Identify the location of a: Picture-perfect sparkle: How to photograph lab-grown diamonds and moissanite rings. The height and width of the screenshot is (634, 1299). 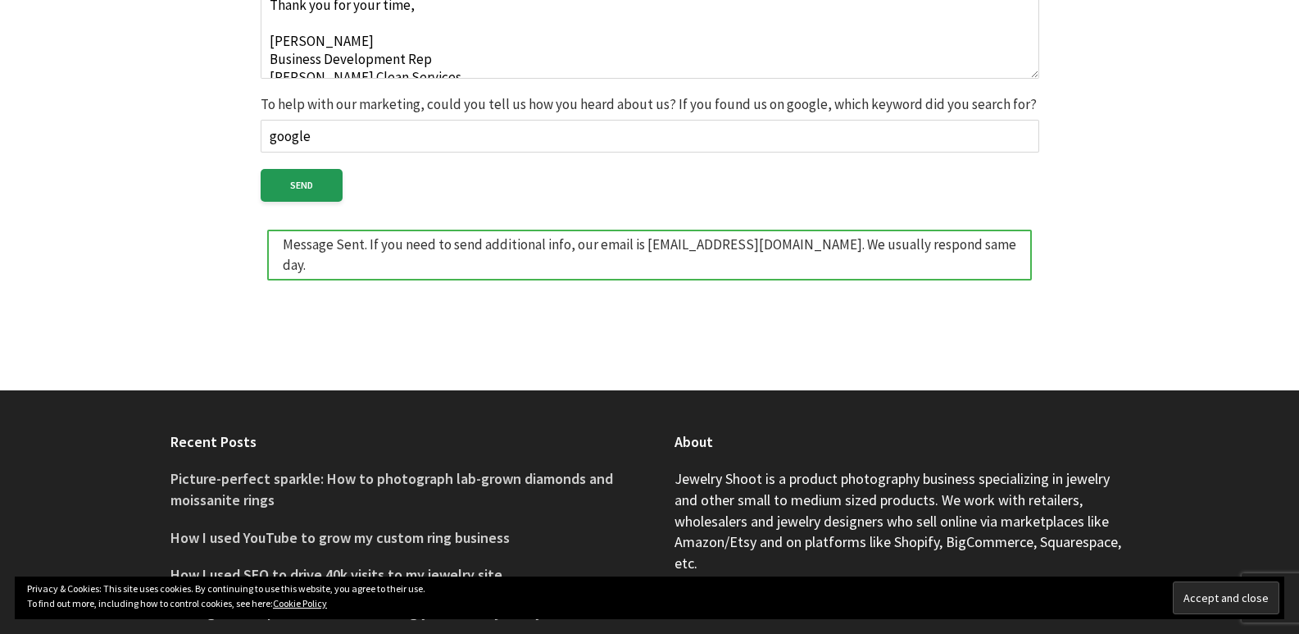
(392, 489).